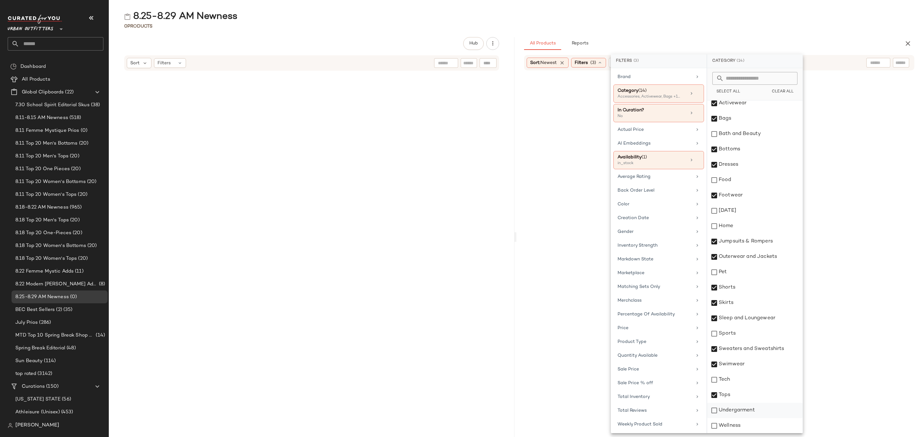 The height and width of the screenshot is (437, 922). I want to click on span: (965), so click(75, 207).